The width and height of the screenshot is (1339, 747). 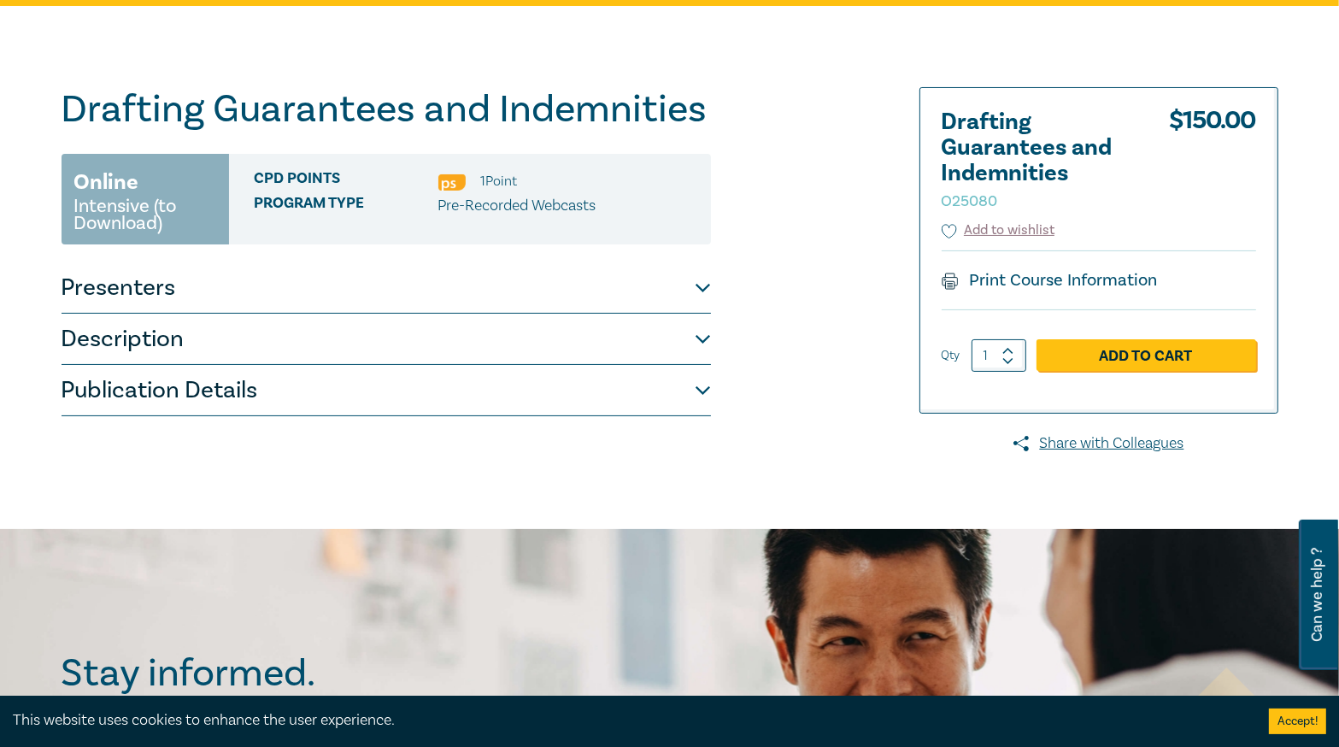 What do you see at coordinates (1146, 356) in the screenshot?
I see `a: Add to Cart` at bounding box center [1146, 356].